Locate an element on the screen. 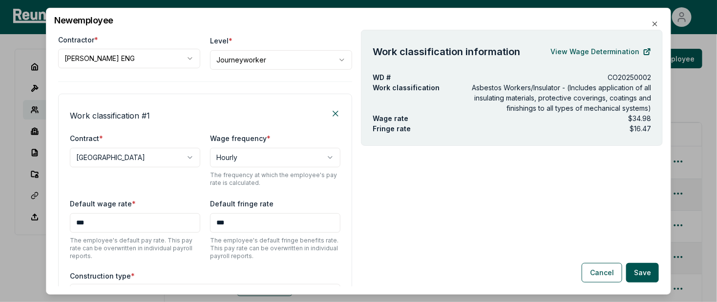  label: Wage frequency is located at coordinates (240, 138).